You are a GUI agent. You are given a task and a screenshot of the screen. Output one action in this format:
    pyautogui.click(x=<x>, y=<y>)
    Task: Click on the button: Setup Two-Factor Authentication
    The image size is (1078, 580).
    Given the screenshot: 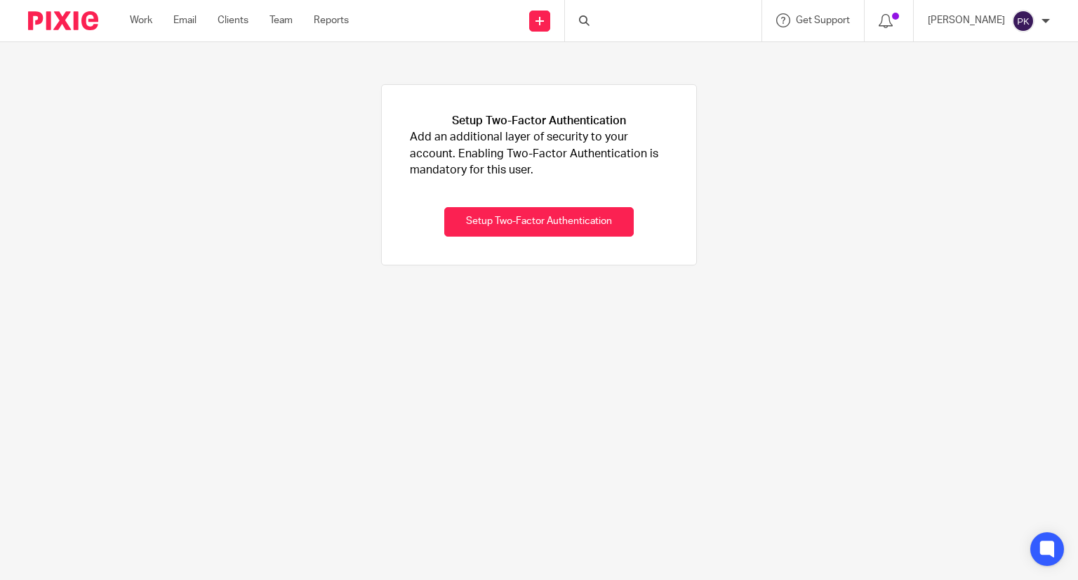 What is the action you would take?
    pyautogui.click(x=539, y=222)
    